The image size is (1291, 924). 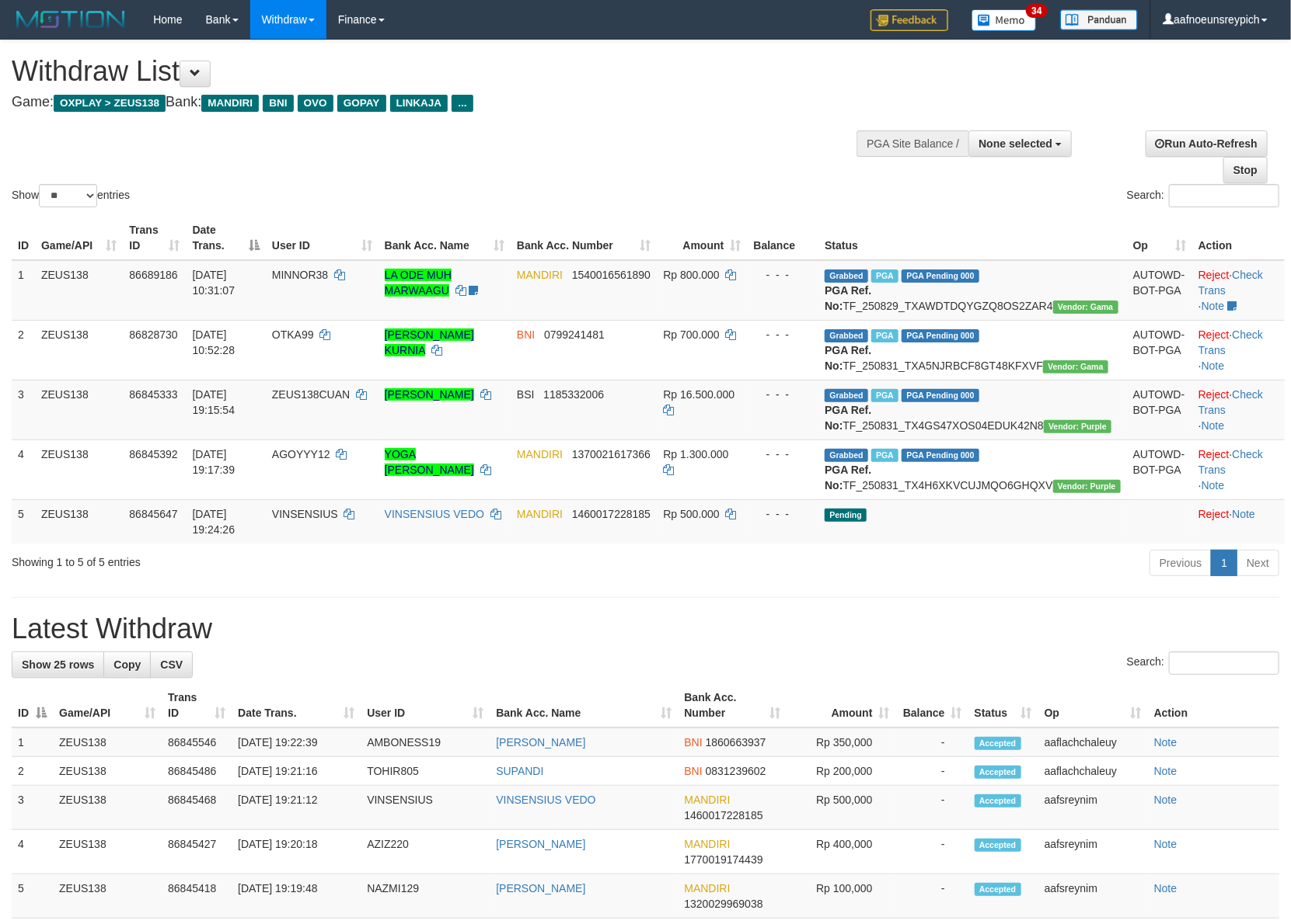 I want to click on th: Bank Acc. Name: activate to sort column ascending, so click(x=584, y=706).